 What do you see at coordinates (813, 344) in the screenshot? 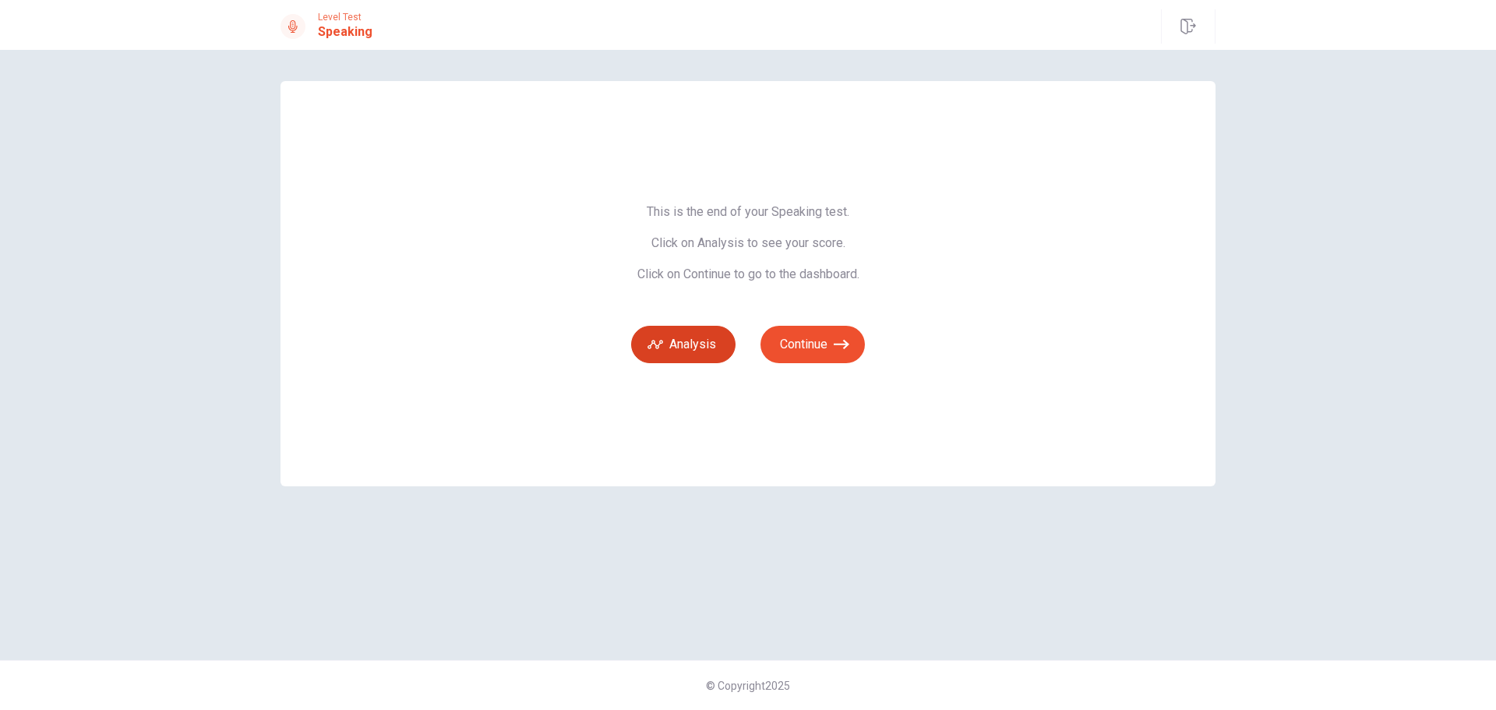
I see `a: Continue` at bounding box center [813, 344].